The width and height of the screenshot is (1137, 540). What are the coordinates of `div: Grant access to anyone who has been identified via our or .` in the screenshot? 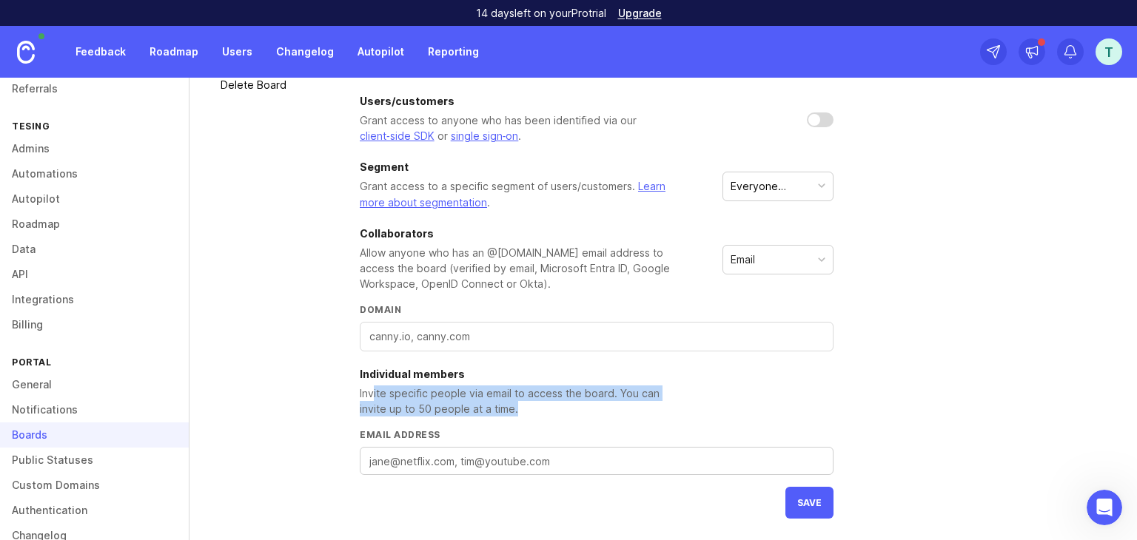 It's located at (523, 128).